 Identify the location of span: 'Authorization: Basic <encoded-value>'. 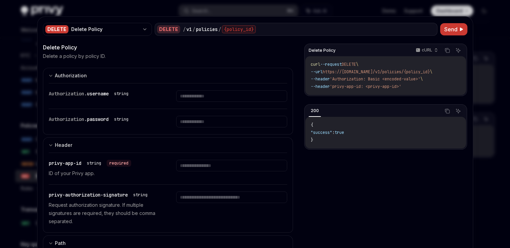
(375, 79).